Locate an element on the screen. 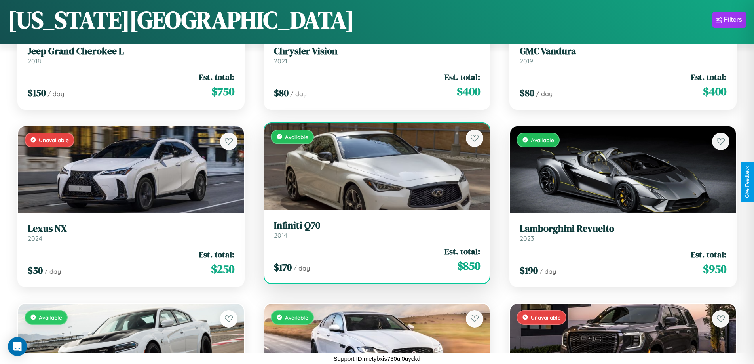 The height and width of the screenshot is (364, 754). span: 2023 is located at coordinates (527, 238).